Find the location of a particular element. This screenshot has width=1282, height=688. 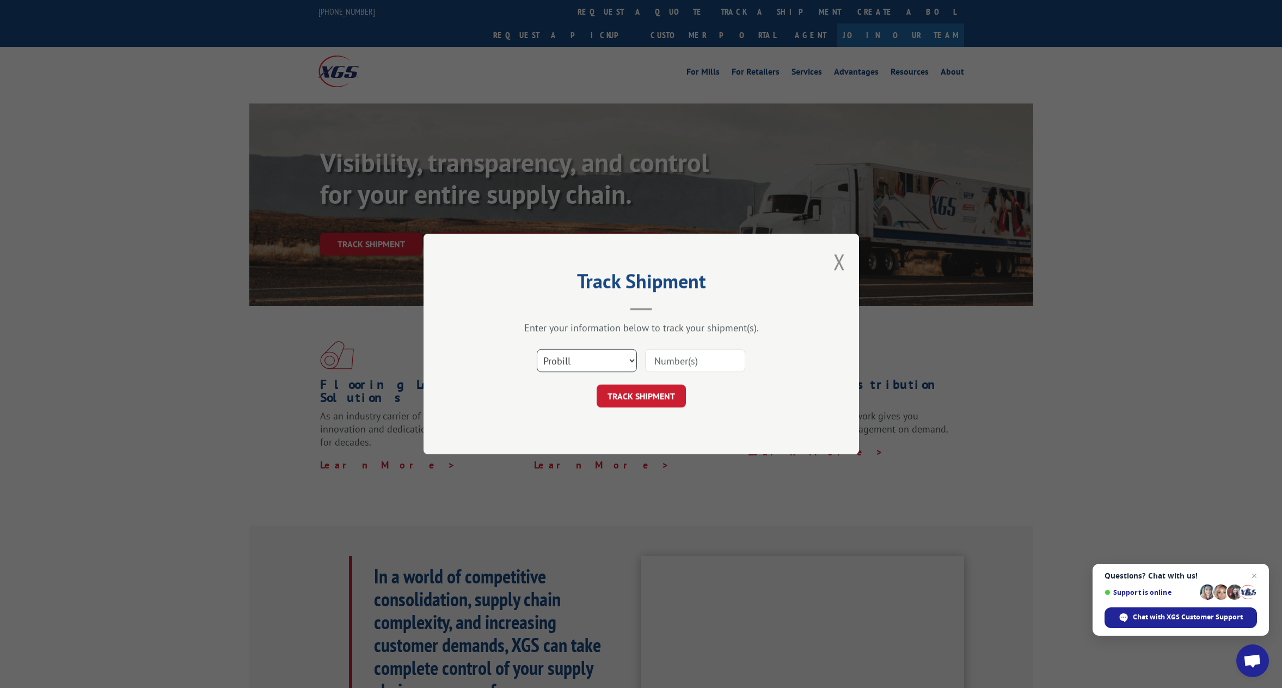

span: Questions? Chat with us! is located at coordinates (1181, 575).